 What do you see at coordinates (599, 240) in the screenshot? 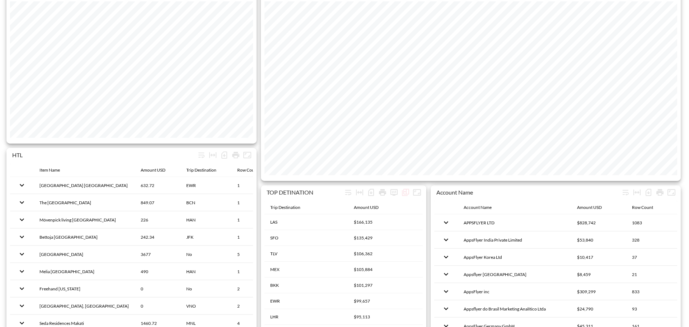
I see `th: $53,840` at bounding box center [599, 240].